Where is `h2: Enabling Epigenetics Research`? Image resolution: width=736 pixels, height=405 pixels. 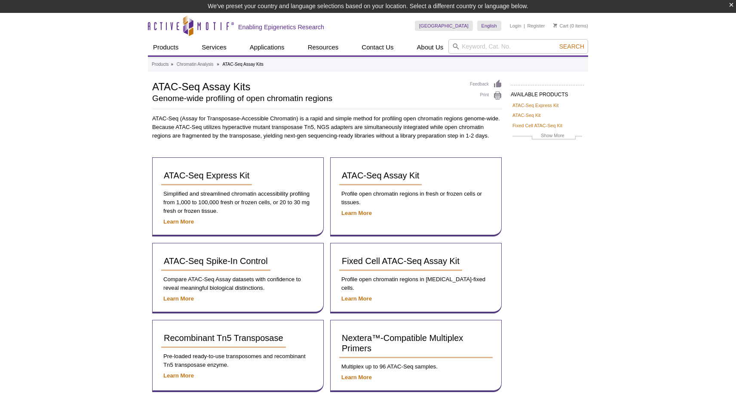 h2: Enabling Epigenetics Research is located at coordinates (281, 27).